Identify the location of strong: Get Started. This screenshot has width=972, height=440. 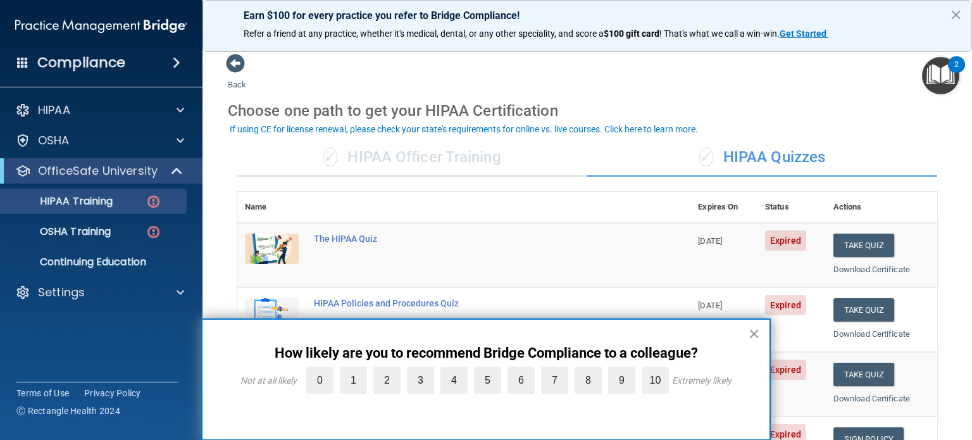
(803, 34).